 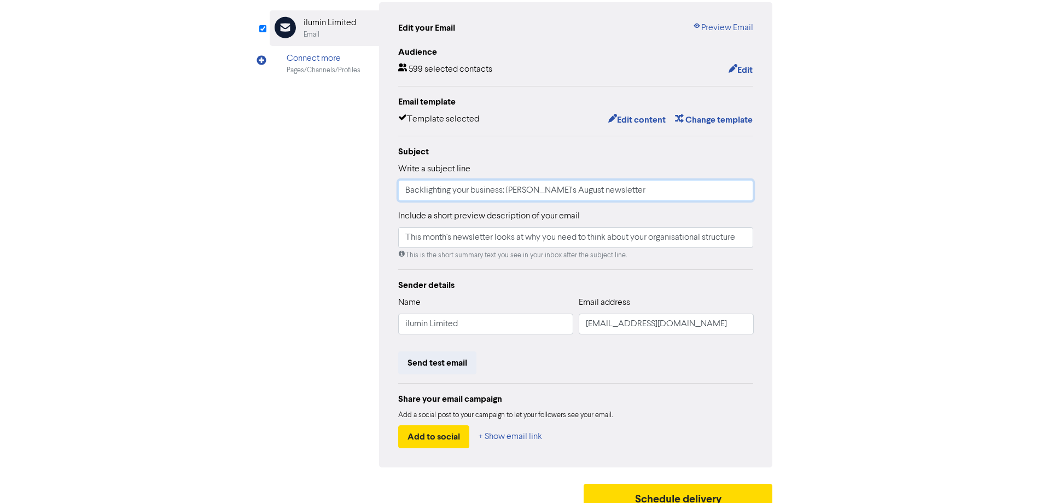 What do you see at coordinates (576, 415) in the screenshot?
I see `div: Add a social post to your campaign to let your followers see your email.` at bounding box center [576, 415].